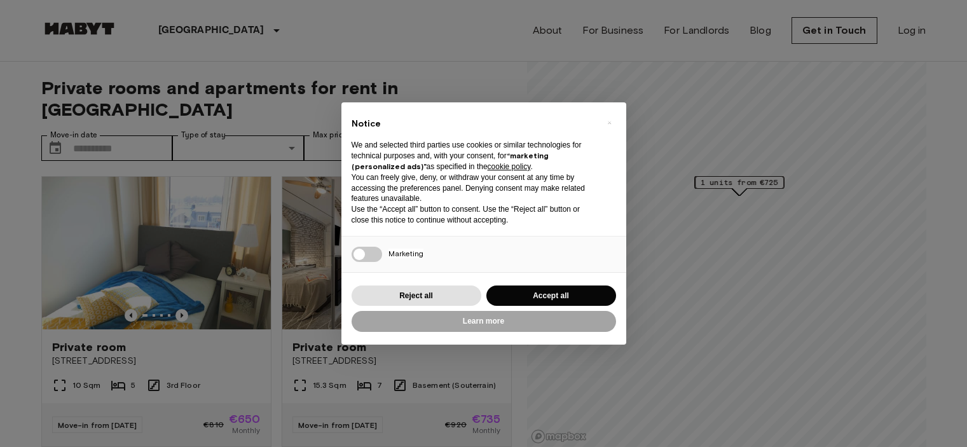 This screenshot has width=967, height=447. What do you see at coordinates (474, 215) in the screenshot?
I see `p: Use the “Accept all” button to consent. Use the “Reject all” button or close this notice to conti...` at bounding box center [474, 215].